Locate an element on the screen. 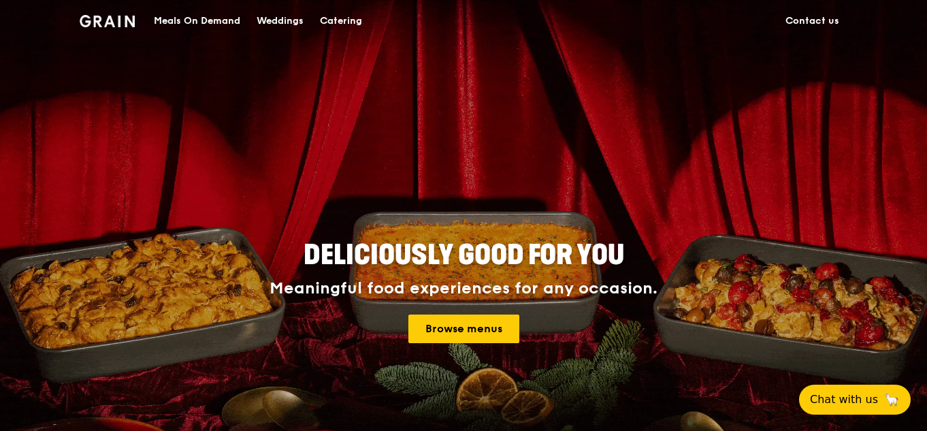 The height and width of the screenshot is (431, 927). div: Meaningful food experiences for any occasion. is located at coordinates (463, 289).